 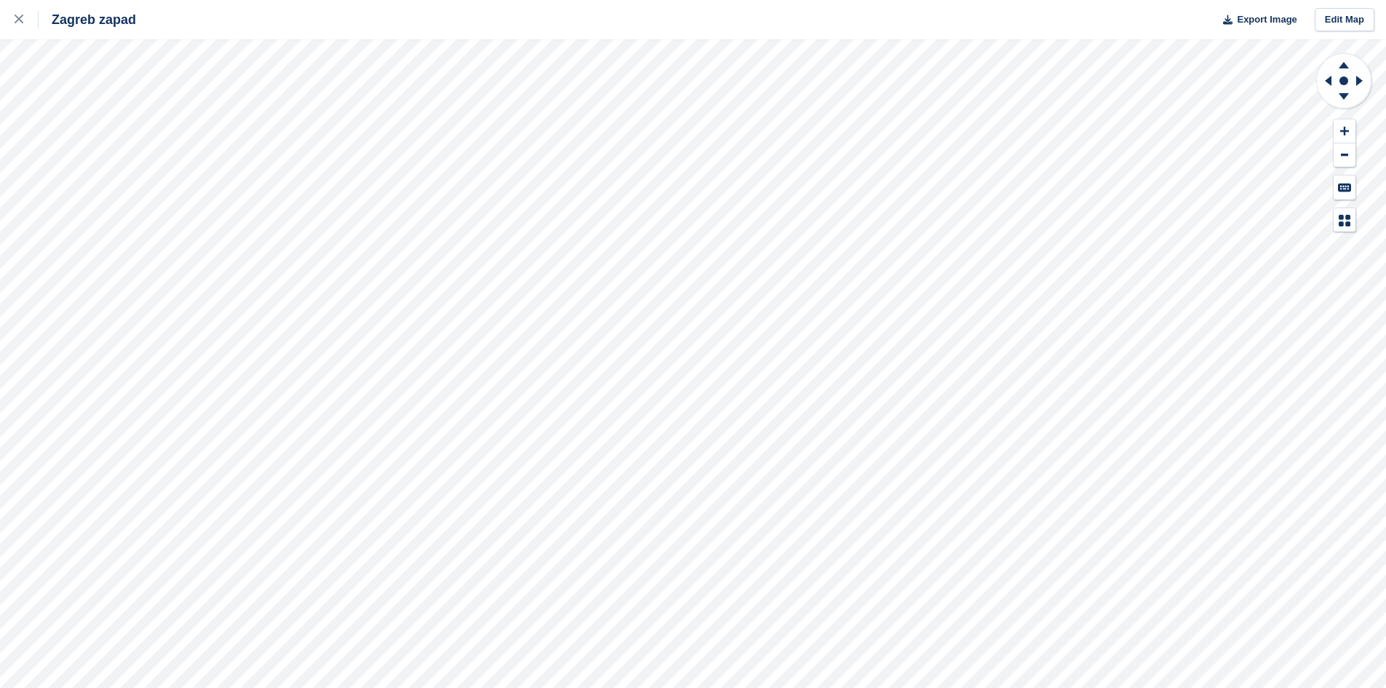 I want to click on button: Export Image, so click(x=1256, y=20).